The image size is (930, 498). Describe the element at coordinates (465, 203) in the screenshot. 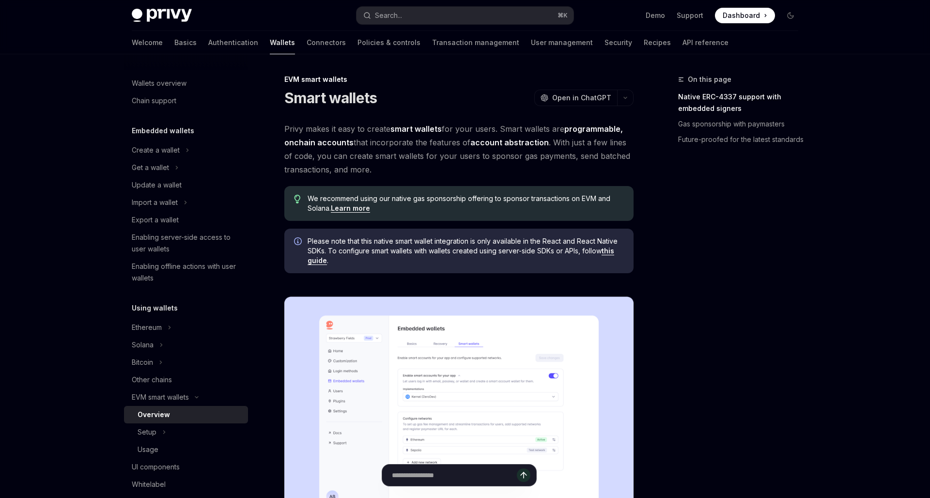

I see `span: We recommend using our native gas sponsorship offering to sponsor transactions on EVM and Solana.` at that location.